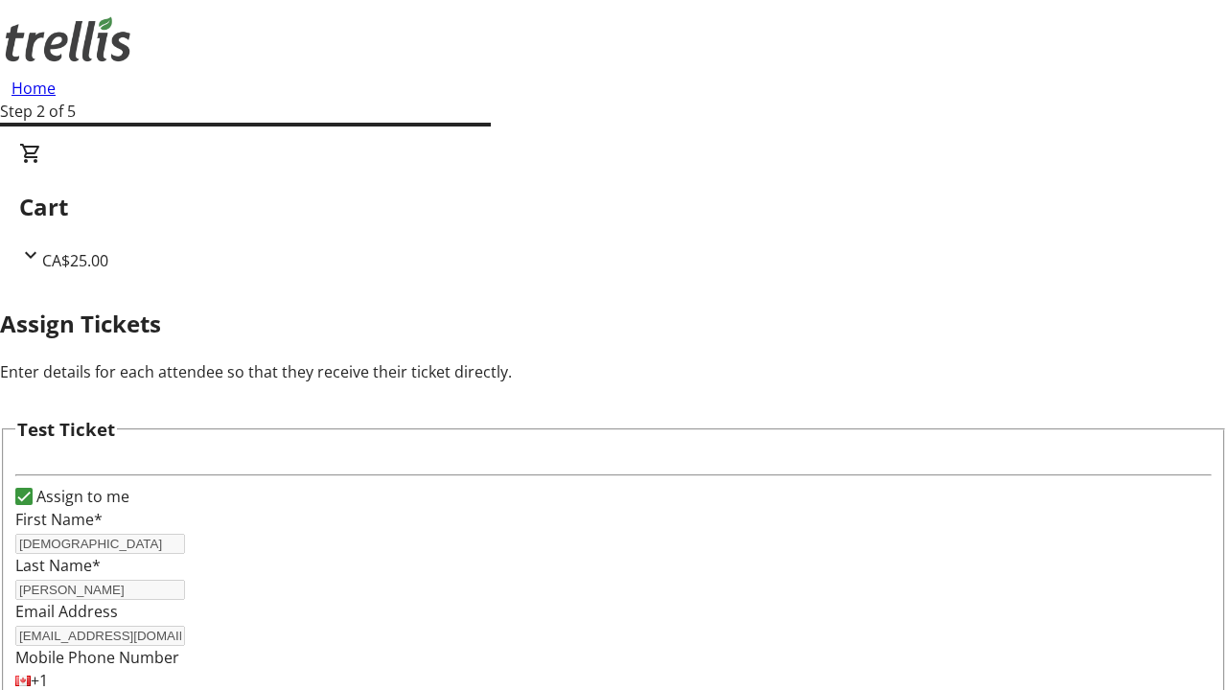 This screenshot has height=690, width=1227. What do you see at coordinates (613, 207) in the screenshot?
I see `div: CartCA$25.00` at bounding box center [613, 207].